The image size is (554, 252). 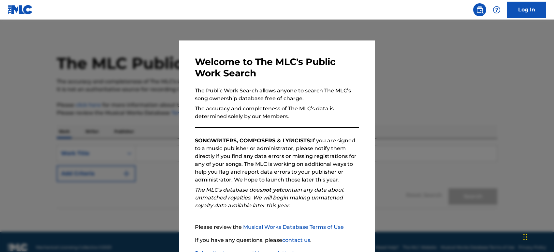 What do you see at coordinates (296, 240) in the screenshot?
I see `a: contact us` at bounding box center [296, 240].